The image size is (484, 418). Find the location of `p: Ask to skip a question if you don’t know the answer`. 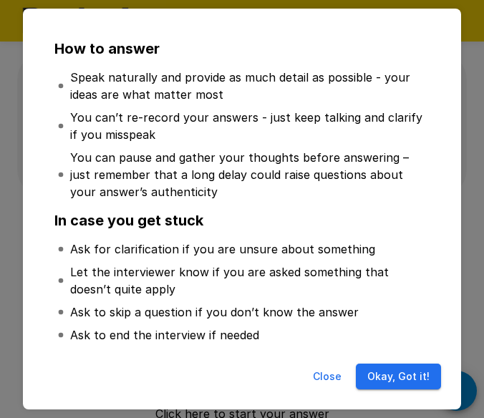

p: Ask to skip a question if you don’t know the answer is located at coordinates (214, 312).